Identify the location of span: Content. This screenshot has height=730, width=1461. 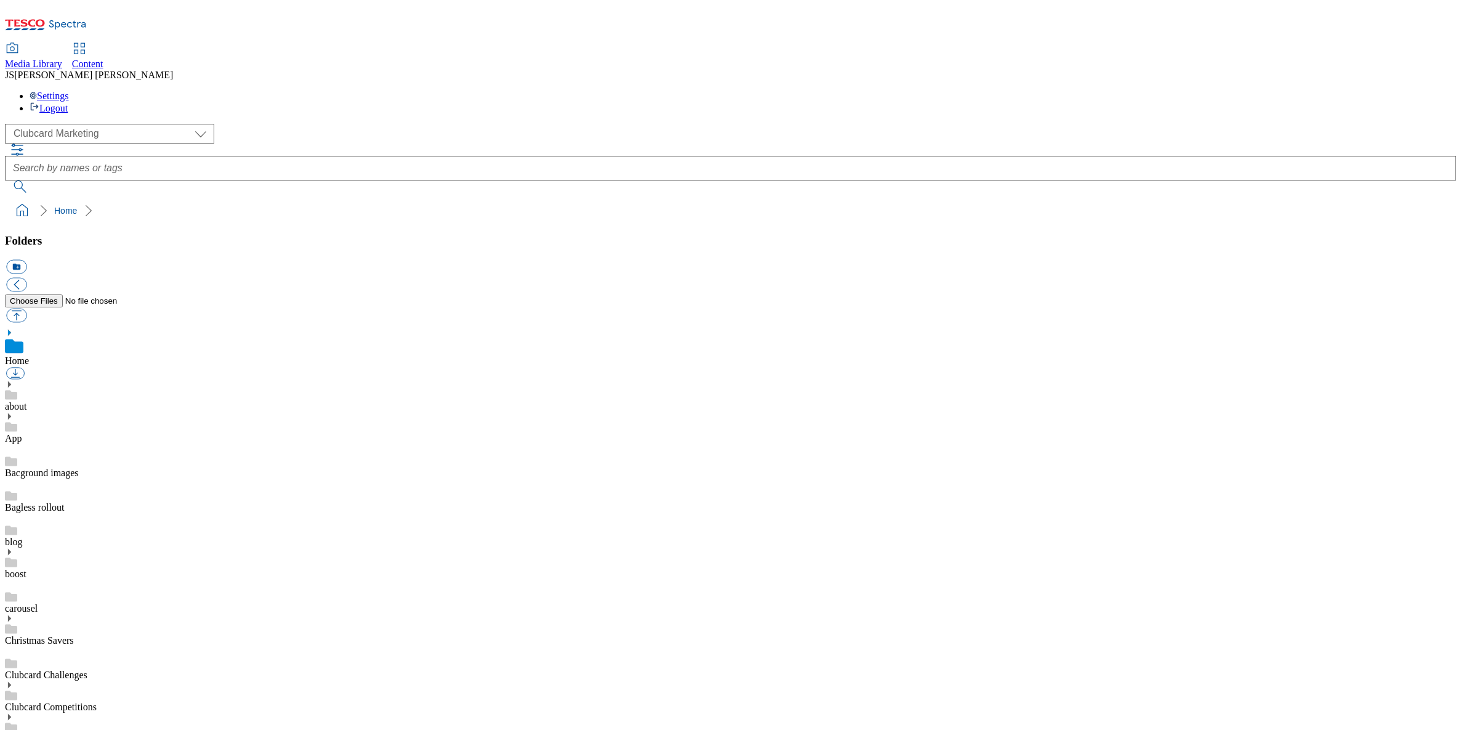
(87, 63).